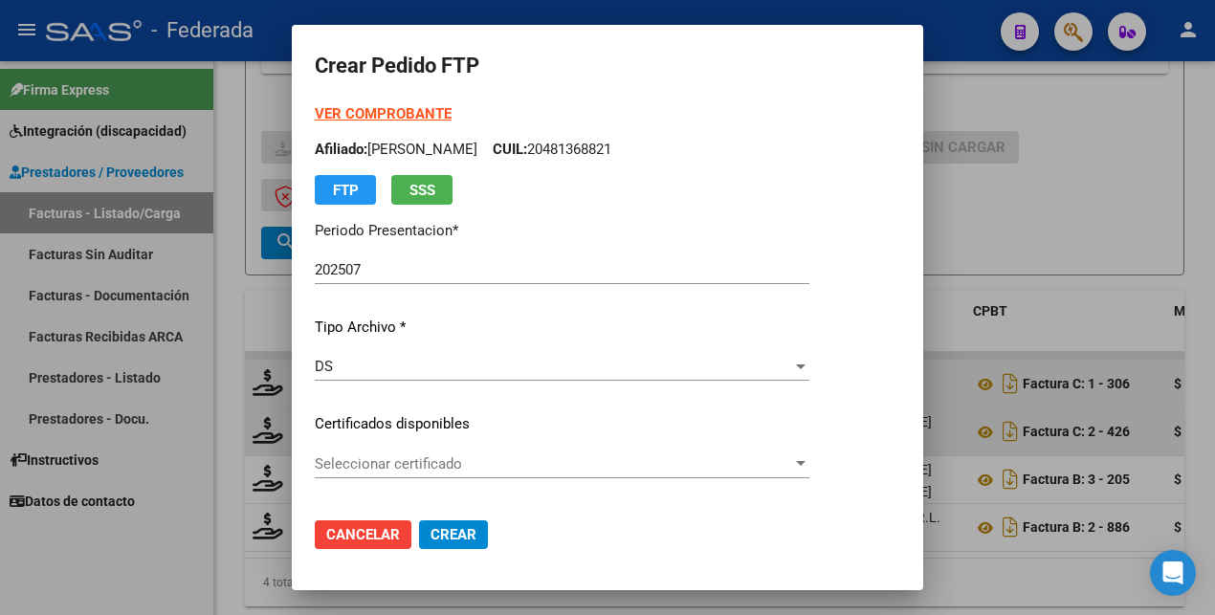  I want to click on span: Cancelar, so click(363, 535).